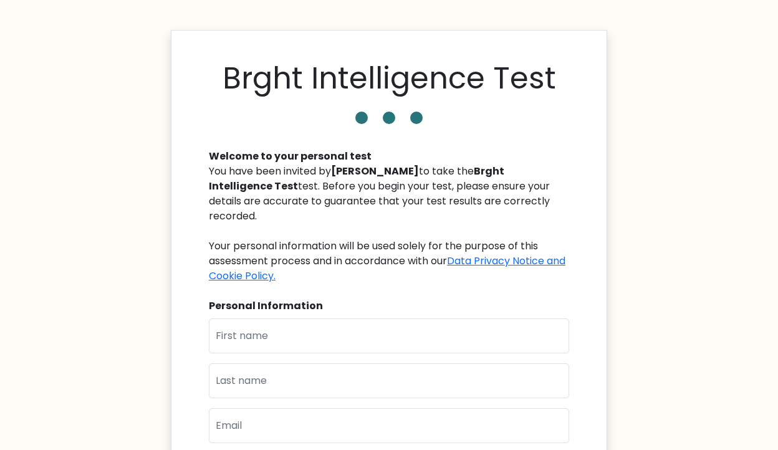 The image size is (778, 450). Describe the element at coordinates (357, 178) in the screenshot. I see `b: Brght Intelligence Test` at that location.